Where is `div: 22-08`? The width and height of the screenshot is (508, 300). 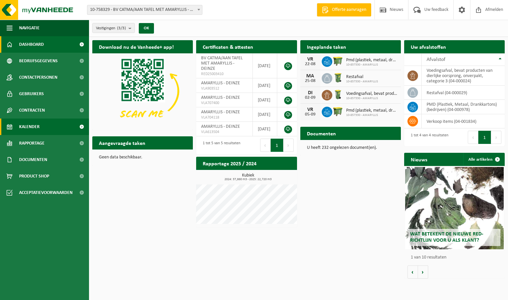 div: 22-08 is located at coordinates (310, 64).